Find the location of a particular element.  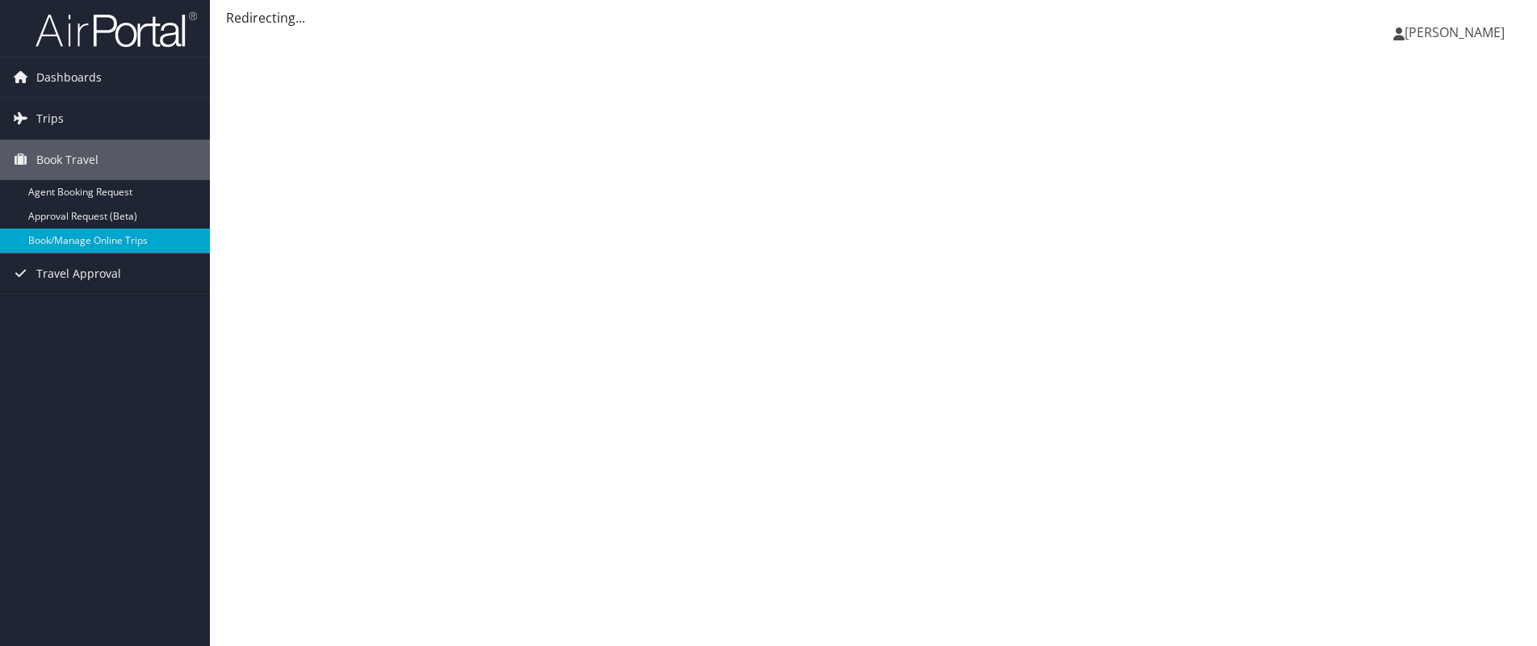

span: Trips is located at coordinates (50, 119).